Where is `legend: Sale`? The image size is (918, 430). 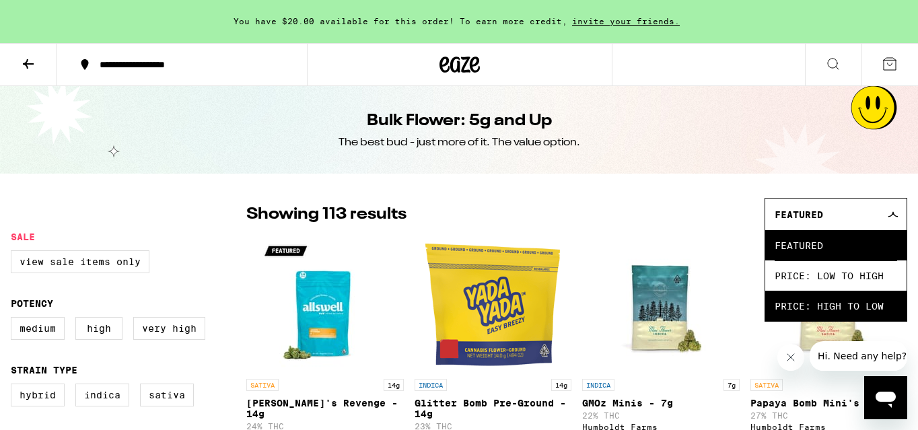
legend: Sale is located at coordinates (23, 237).